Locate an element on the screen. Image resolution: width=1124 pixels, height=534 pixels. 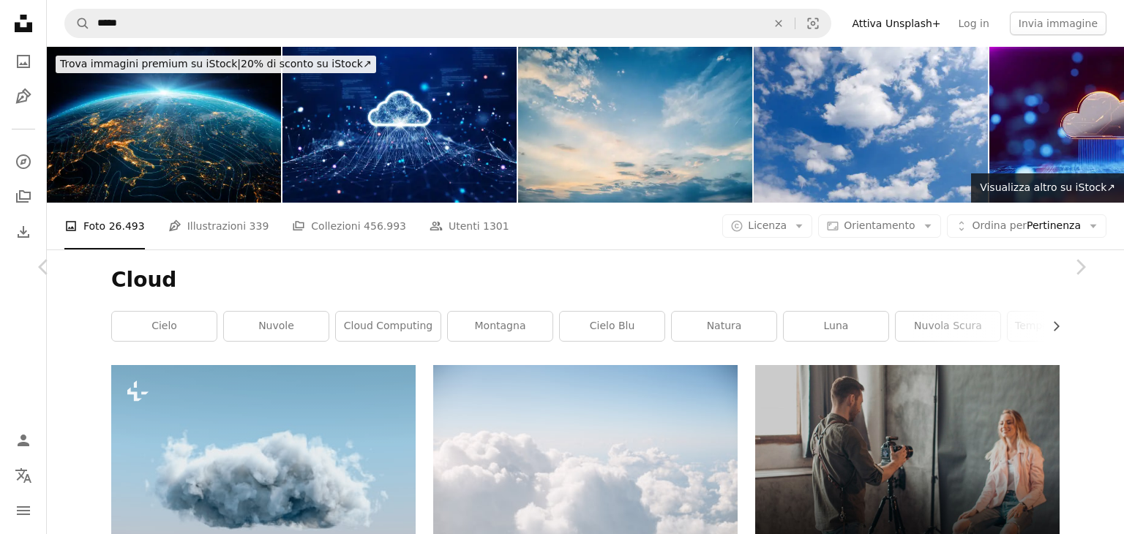
a: tempo atmosferico is located at coordinates (1060, 326).